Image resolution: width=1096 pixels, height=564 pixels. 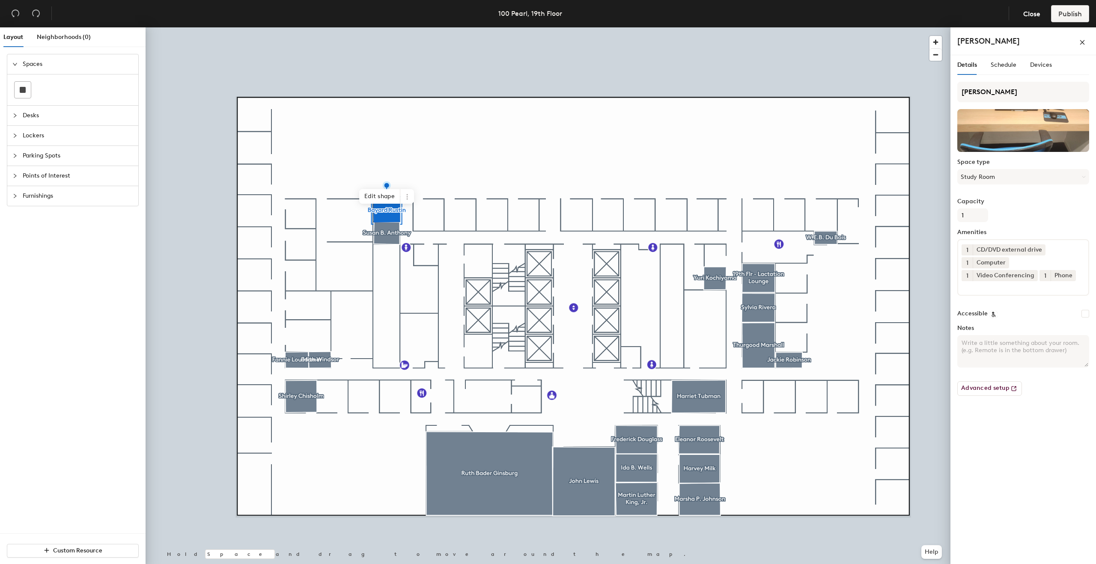 I want to click on span: Desks, so click(x=78, y=116).